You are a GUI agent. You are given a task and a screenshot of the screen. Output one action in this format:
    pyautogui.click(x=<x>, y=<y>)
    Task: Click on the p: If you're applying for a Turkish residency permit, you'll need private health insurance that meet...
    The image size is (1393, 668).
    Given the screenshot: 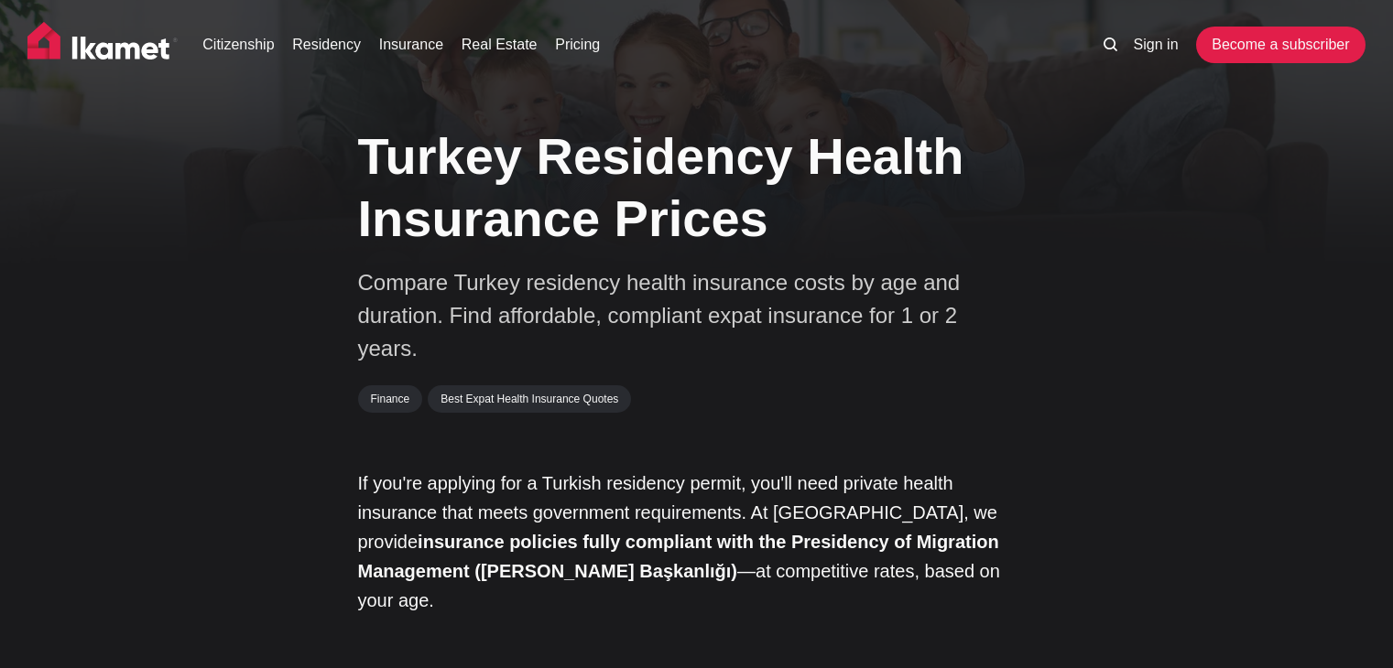 What is the action you would take?
    pyautogui.click(x=697, y=542)
    